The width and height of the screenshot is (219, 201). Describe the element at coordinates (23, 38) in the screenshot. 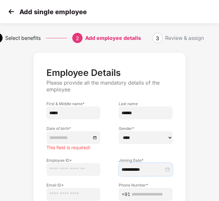

I see `div: Select benefits` at that location.